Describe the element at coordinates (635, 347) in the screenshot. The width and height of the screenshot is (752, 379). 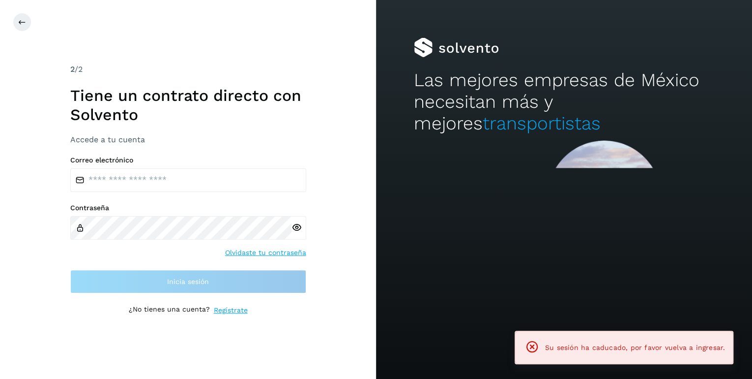
I see `span: Su sesión ha caducado, por favor vuelva a ingresar.` at that location.